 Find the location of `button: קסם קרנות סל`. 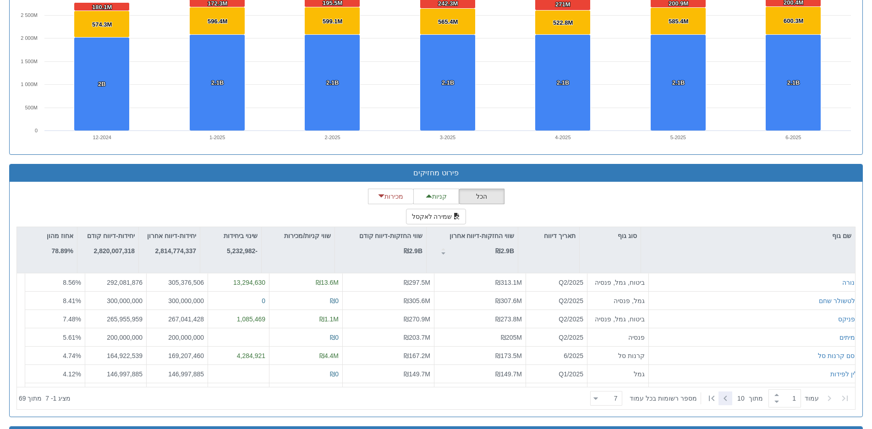

button: קסם קרנות סל is located at coordinates (838, 356).